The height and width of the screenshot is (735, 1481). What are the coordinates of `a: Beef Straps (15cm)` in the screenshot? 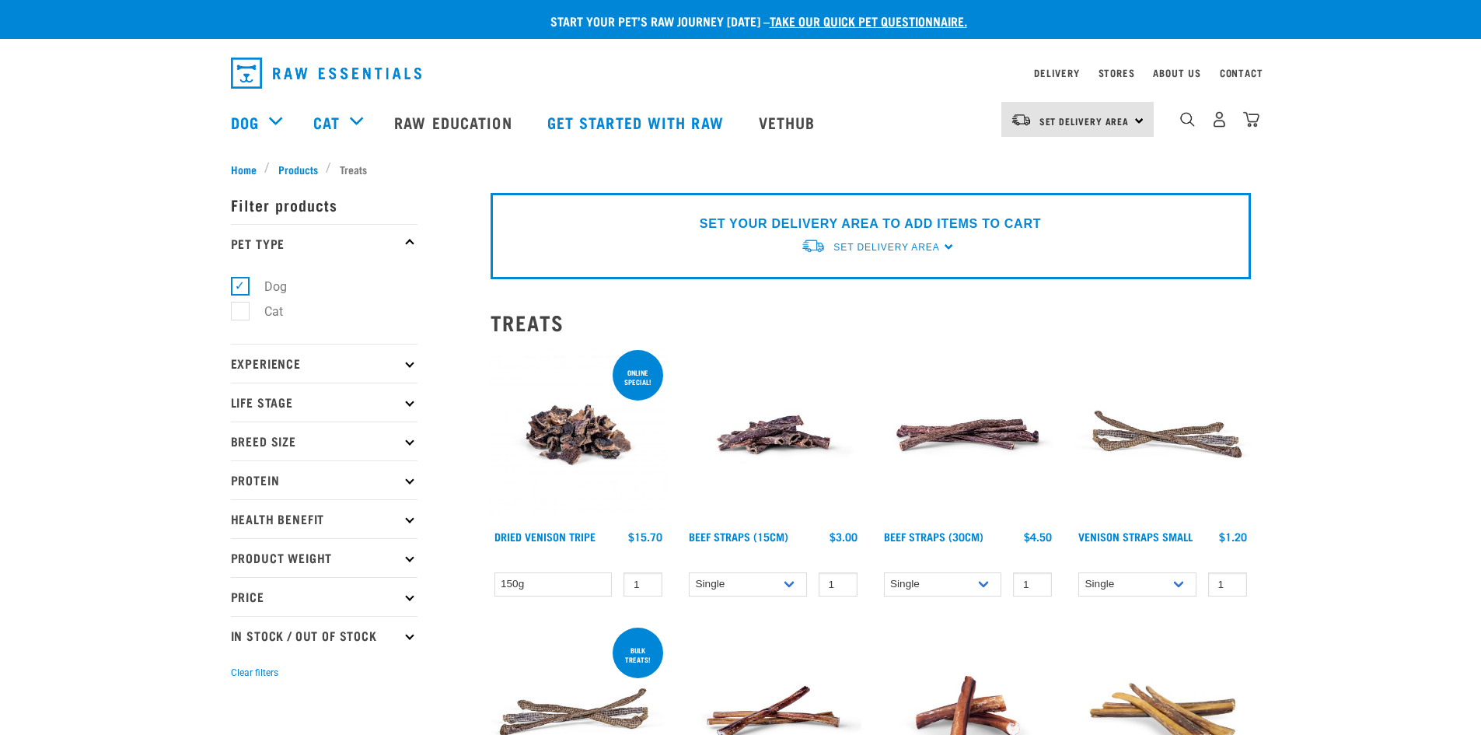 It's located at (738, 536).